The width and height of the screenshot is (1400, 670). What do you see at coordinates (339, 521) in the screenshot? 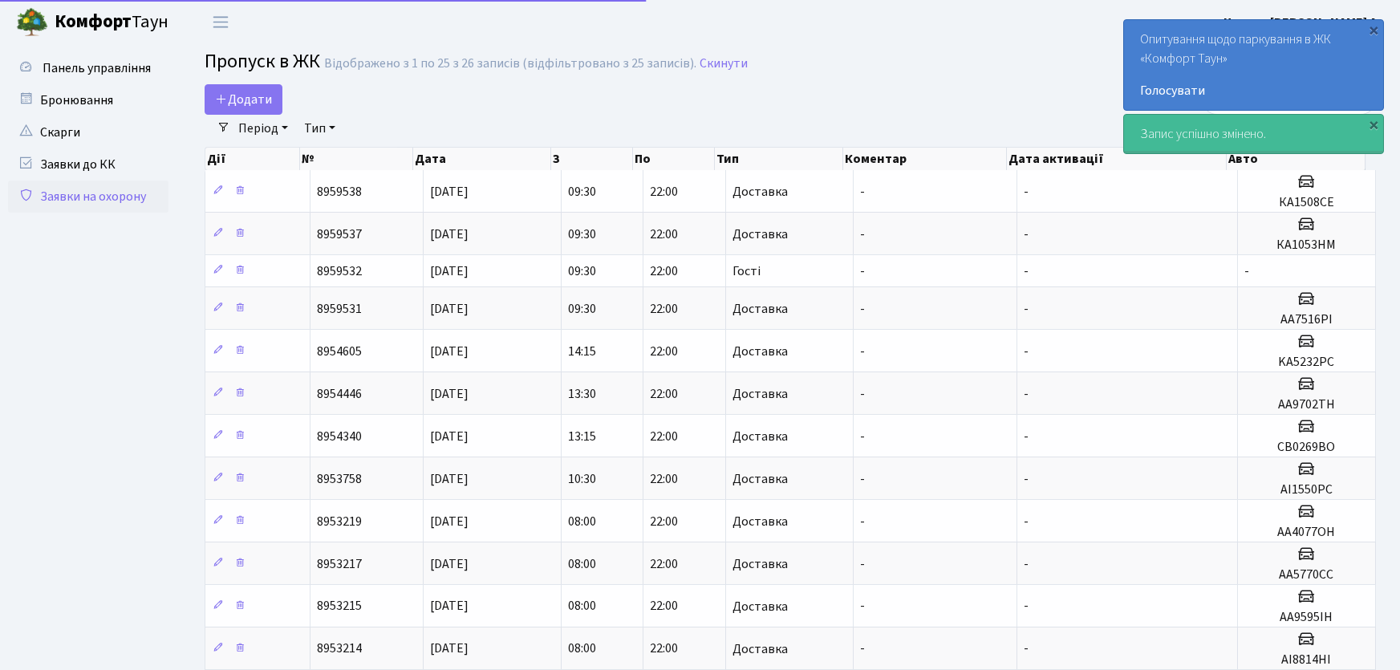
I see `span: 8953219` at bounding box center [339, 521].